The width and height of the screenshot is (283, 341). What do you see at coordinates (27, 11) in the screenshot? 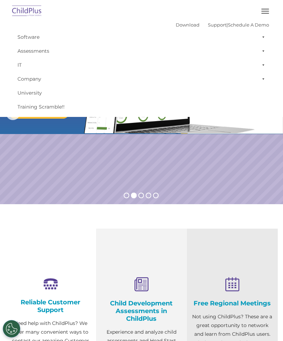
I see `img: ChildPlus by Procare Solutions` at bounding box center [27, 11].